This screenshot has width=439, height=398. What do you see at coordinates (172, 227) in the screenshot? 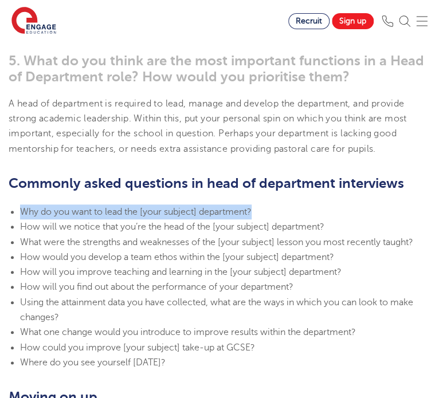
I see `span: How will we notice that you’re the head of the [your subject] department?` at bounding box center [172, 227].